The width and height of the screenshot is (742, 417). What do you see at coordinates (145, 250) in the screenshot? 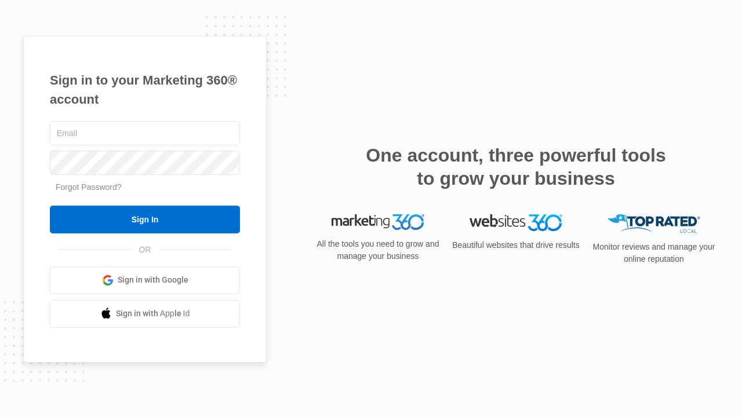
I see `span: OR` at bounding box center [145, 250].